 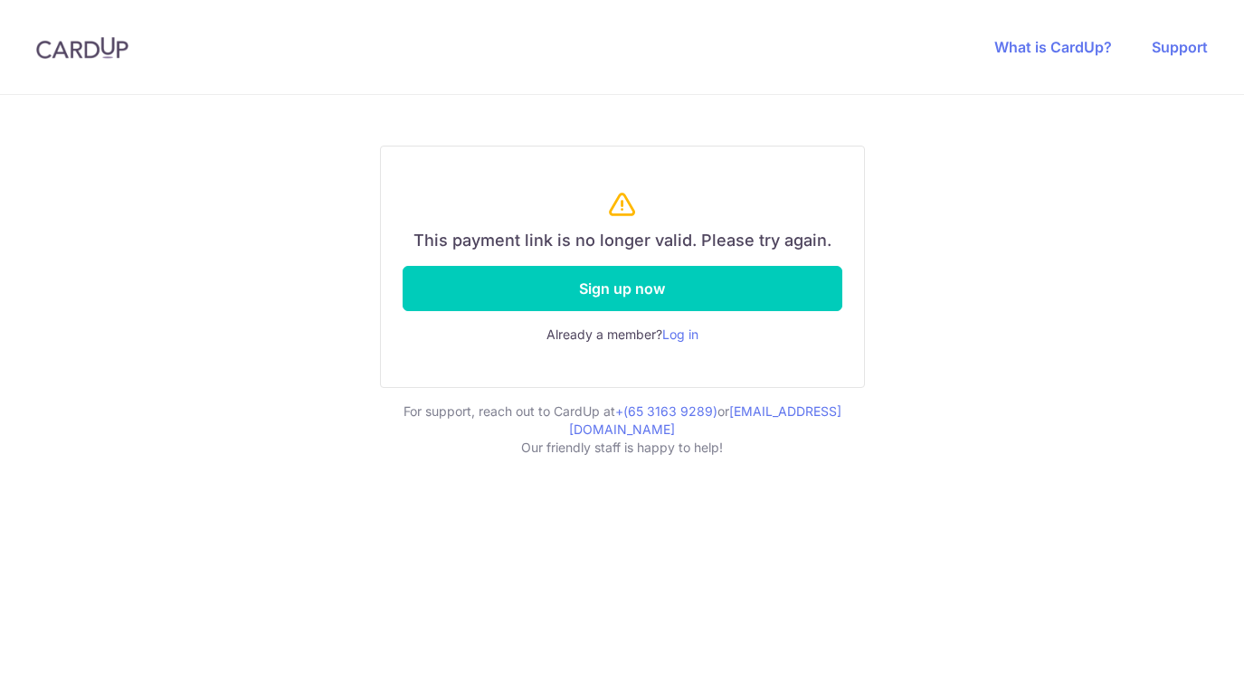 What do you see at coordinates (622, 241) in the screenshot?
I see `h6: This payment link is no longer valid. Please try again.` at bounding box center [622, 241].